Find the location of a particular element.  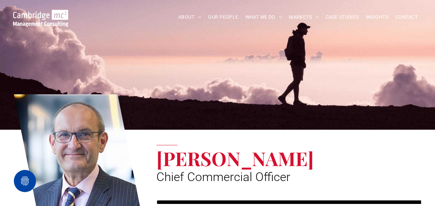

a: CONTACT is located at coordinates (406, 17).